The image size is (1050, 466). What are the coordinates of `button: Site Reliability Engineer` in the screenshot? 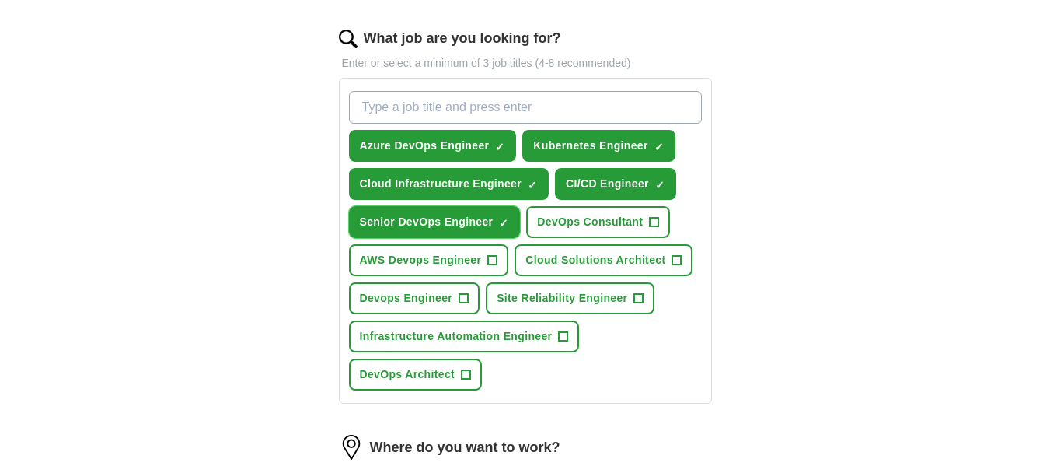 It's located at (570, 298).